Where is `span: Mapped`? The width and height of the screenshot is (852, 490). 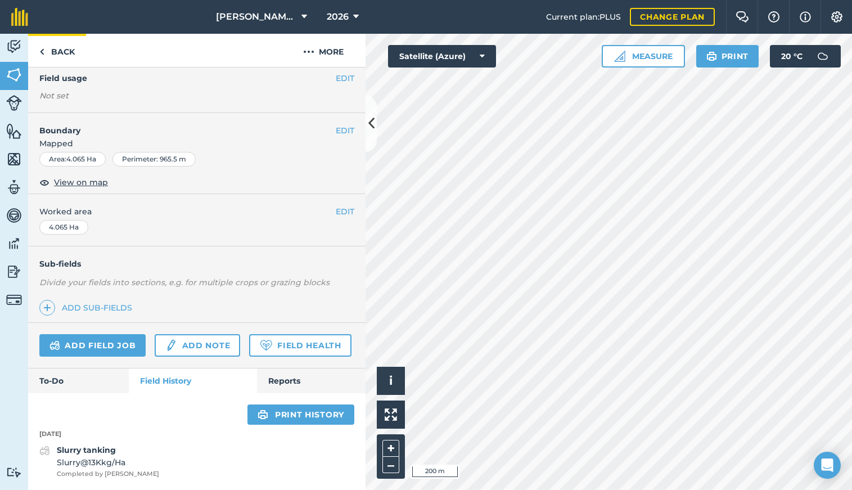
span: Mapped is located at coordinates (197, 143).